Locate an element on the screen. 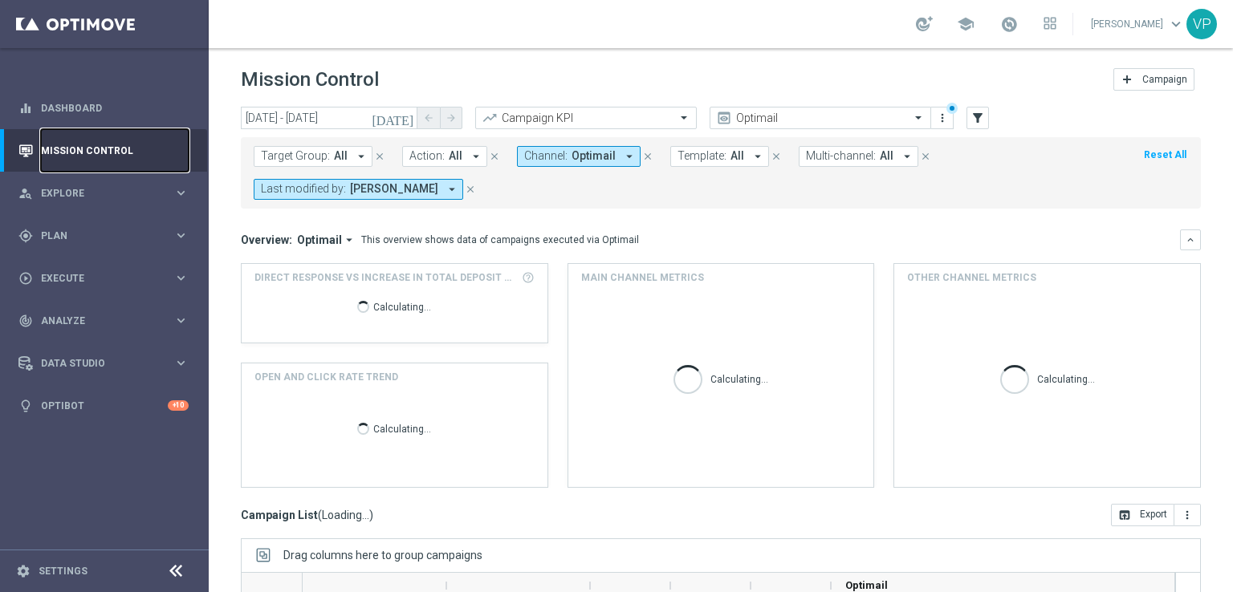 This screenshot has height=592, width=1233. i: track_changes is located at coordinates (26, 321).